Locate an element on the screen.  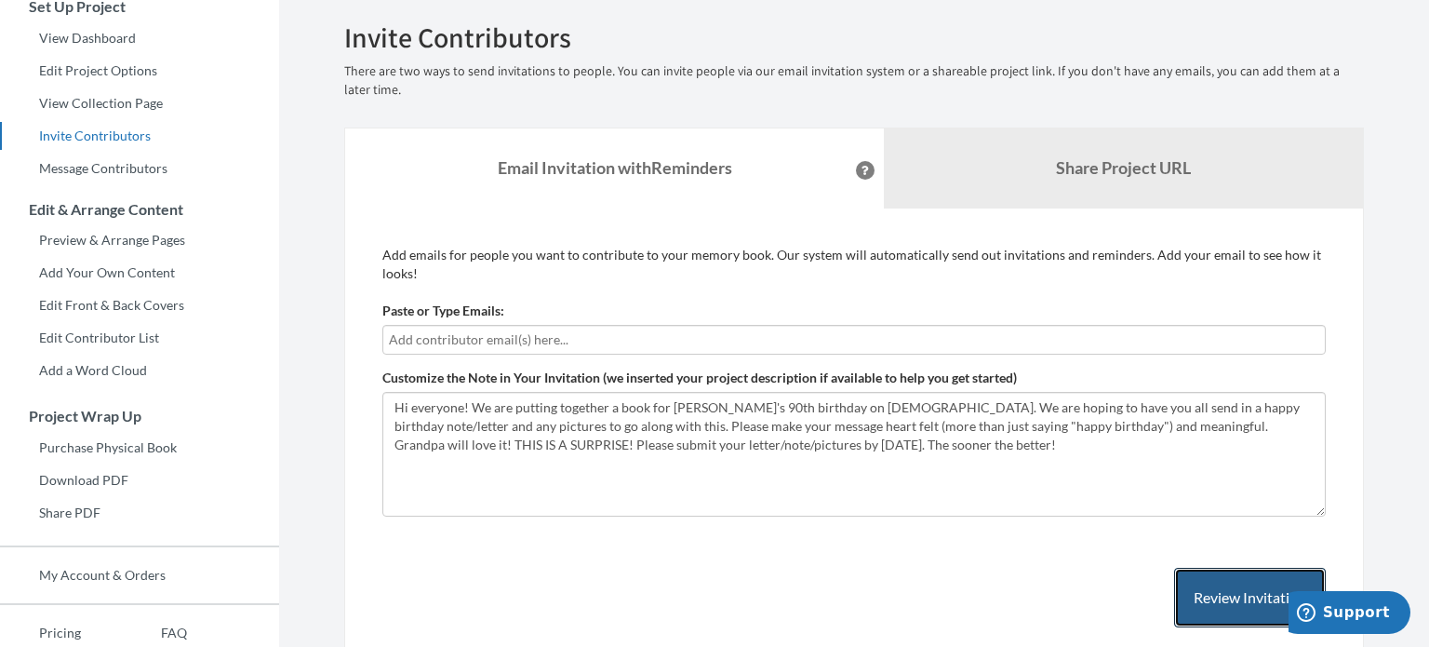
h2: Invite Contributors is located at coordinates (854, 37).